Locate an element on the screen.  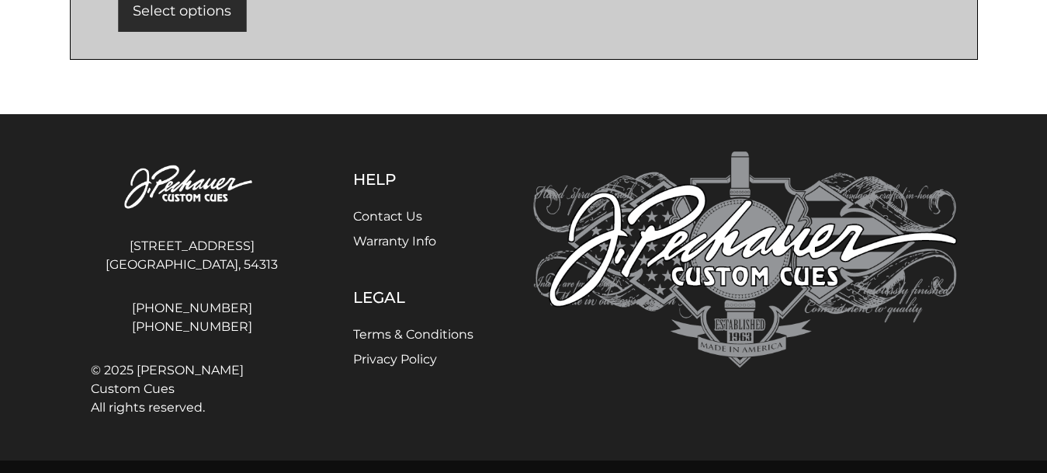
a: Privacy Policy is located at coordinates (395, 358).